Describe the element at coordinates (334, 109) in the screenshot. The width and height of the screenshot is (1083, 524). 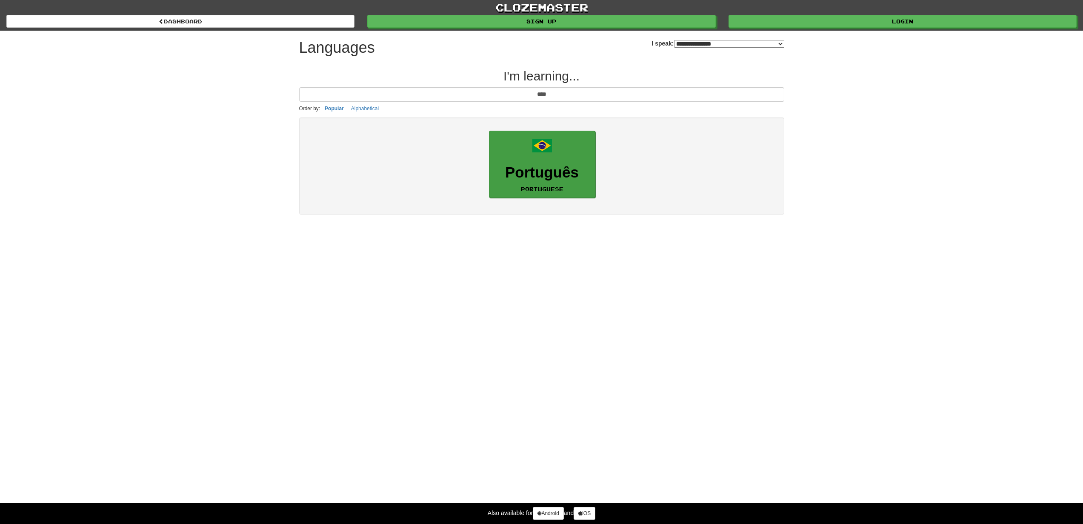
I see `button: Popular` at that location.